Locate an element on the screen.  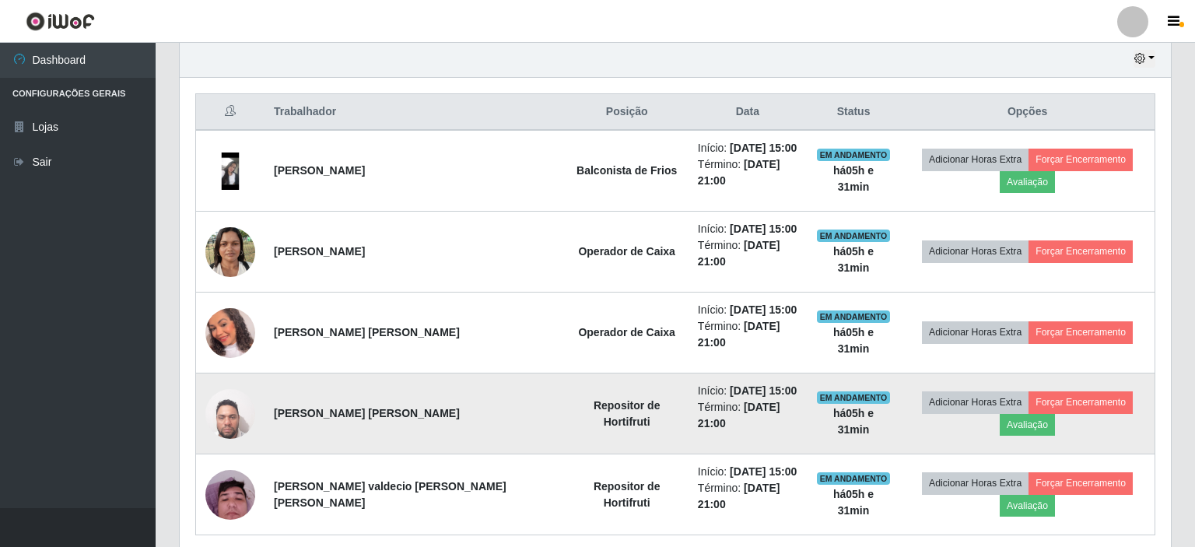
th: Data is located at coordinates (748, 112).